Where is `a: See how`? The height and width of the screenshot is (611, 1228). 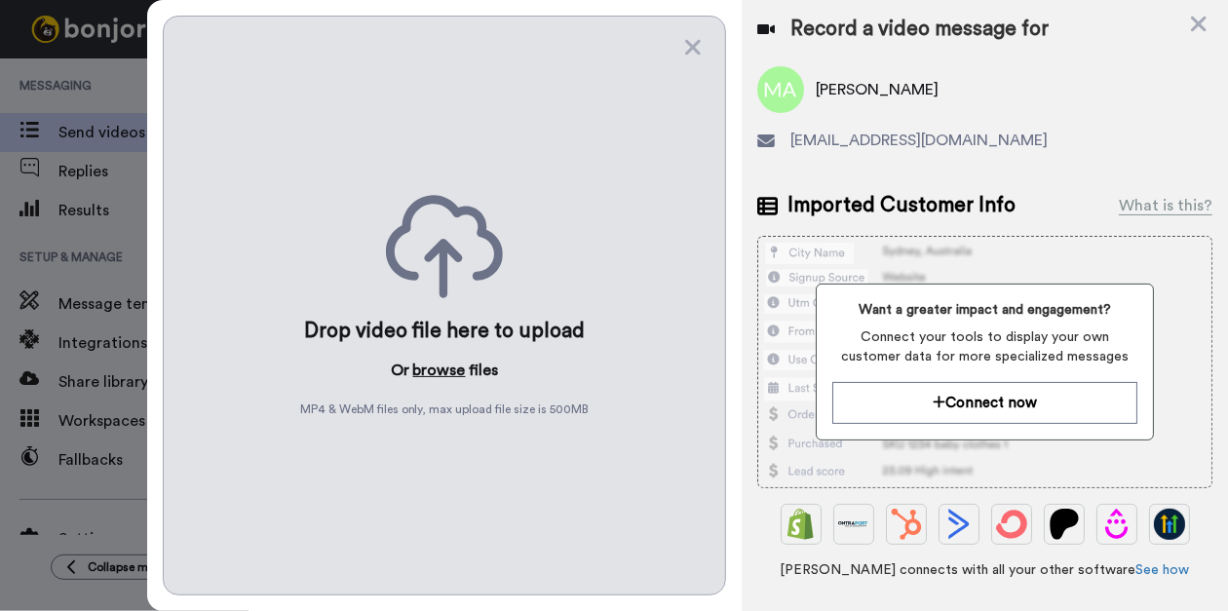
a: See how is located at coordinates (1163, 570).